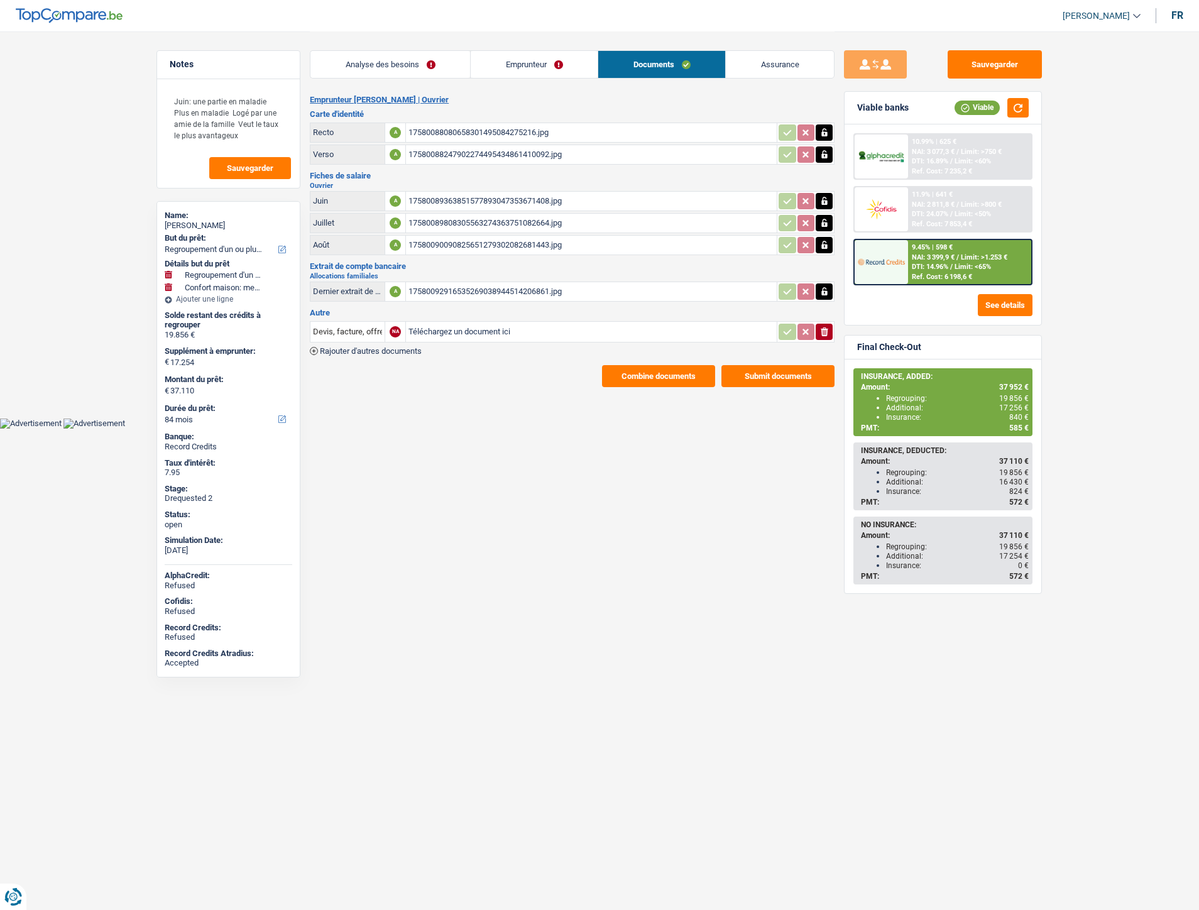  I want to click on span: DTI: 14.96%, so click(930, 266).